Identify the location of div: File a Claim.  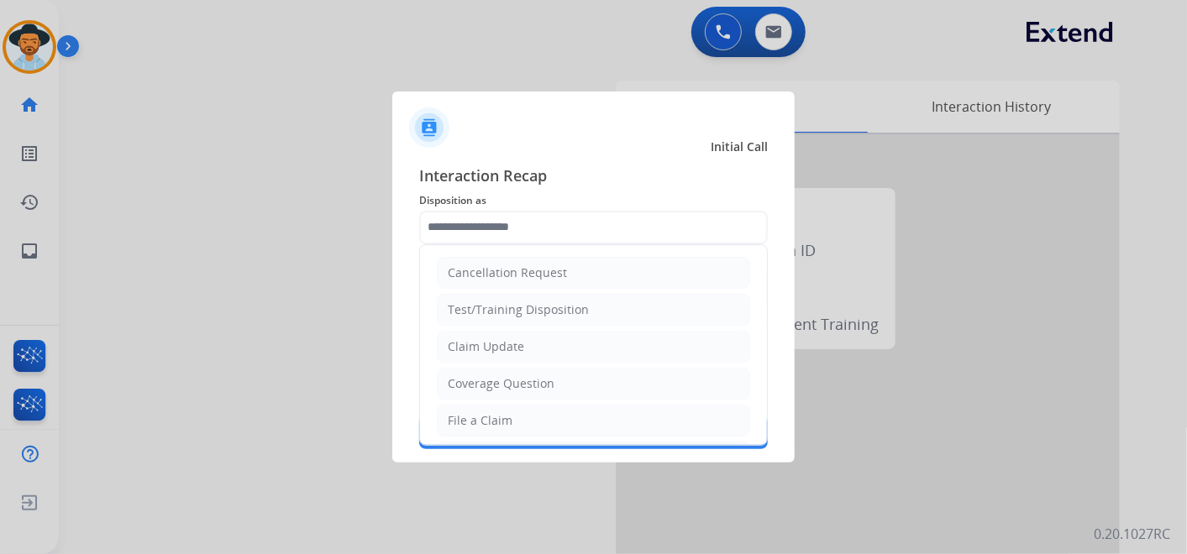
(480, 421).